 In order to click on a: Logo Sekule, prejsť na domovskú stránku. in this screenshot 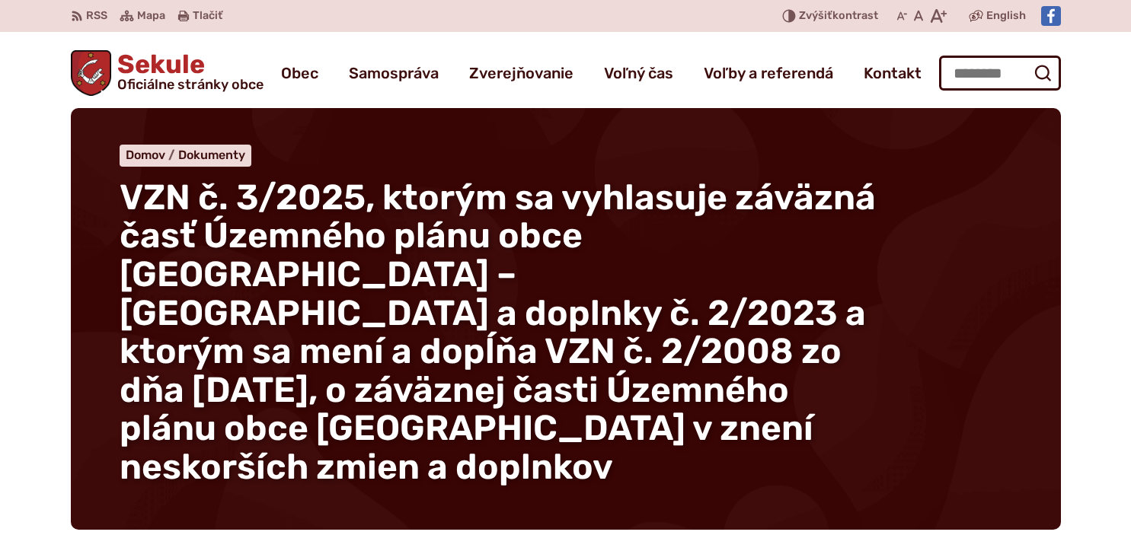, I will do `click(168, 73)`.